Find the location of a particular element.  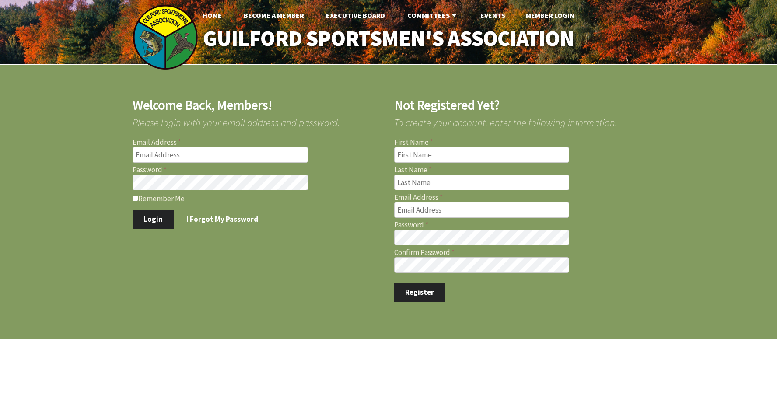

a: I Forgot My Password is located at coordinates (222, 220).